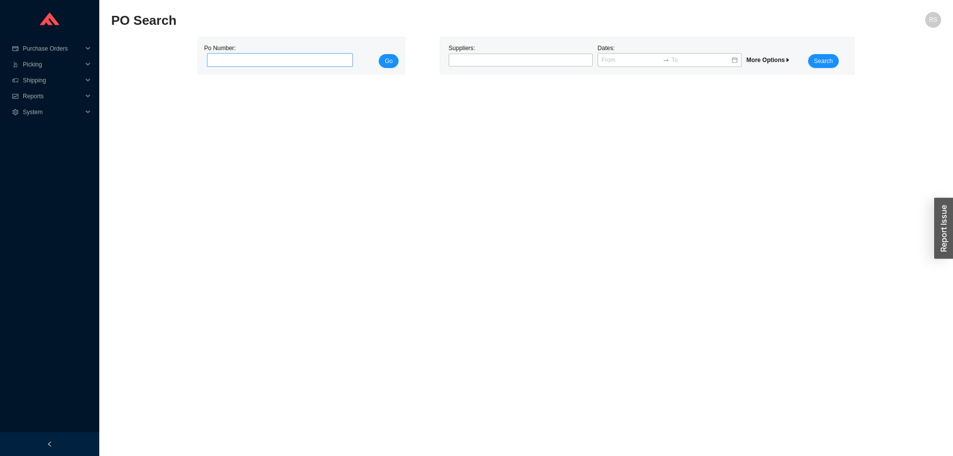 This screenshot has height=456, width=953. Describe the element at coordinates (53, 96) in the screenshot. I see `span: Reports` at that location.